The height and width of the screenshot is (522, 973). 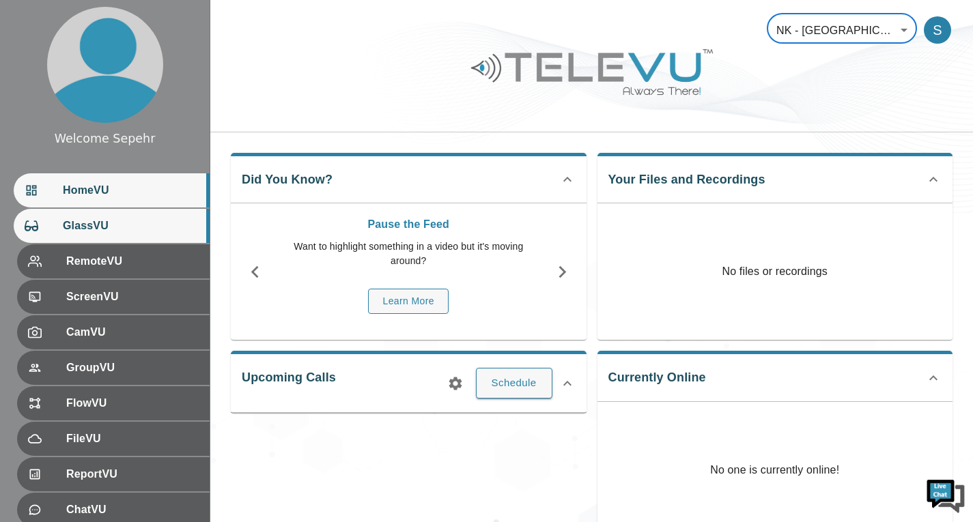 I want to click on div: HomeVU, so click(x=111, y=191).